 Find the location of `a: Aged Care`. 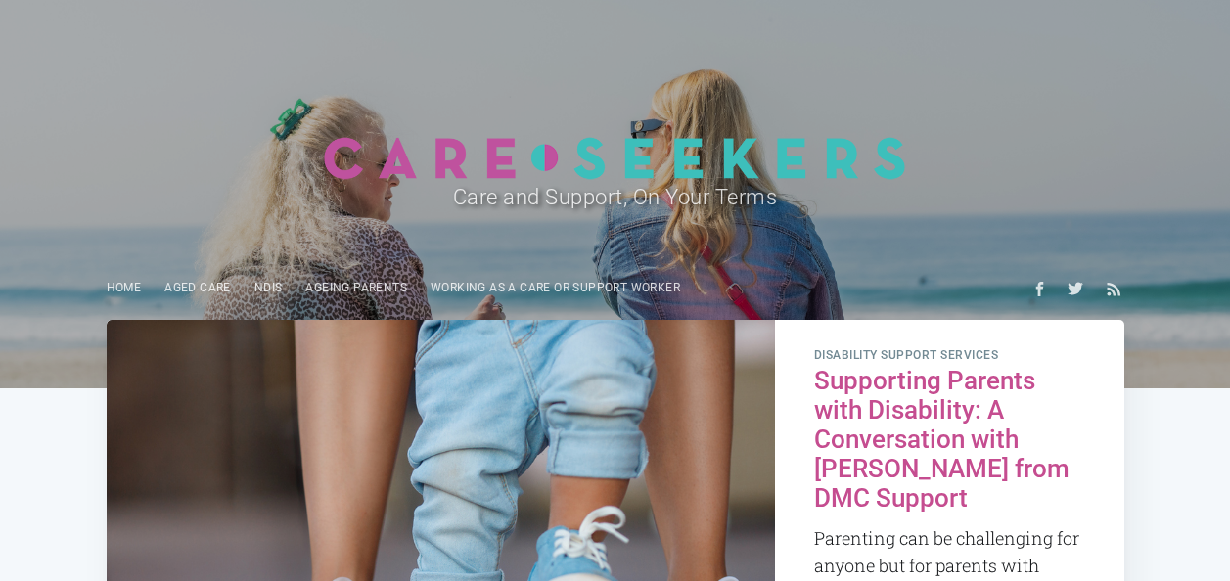

a: Aged Care is located at coordinates (198, 288).